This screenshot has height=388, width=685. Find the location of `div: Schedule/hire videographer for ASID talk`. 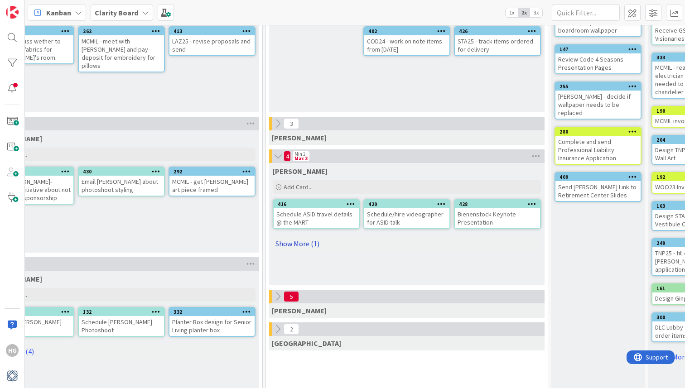

div: Schedule/hire videographer for ASID talk is located at coordinates (407, 218).